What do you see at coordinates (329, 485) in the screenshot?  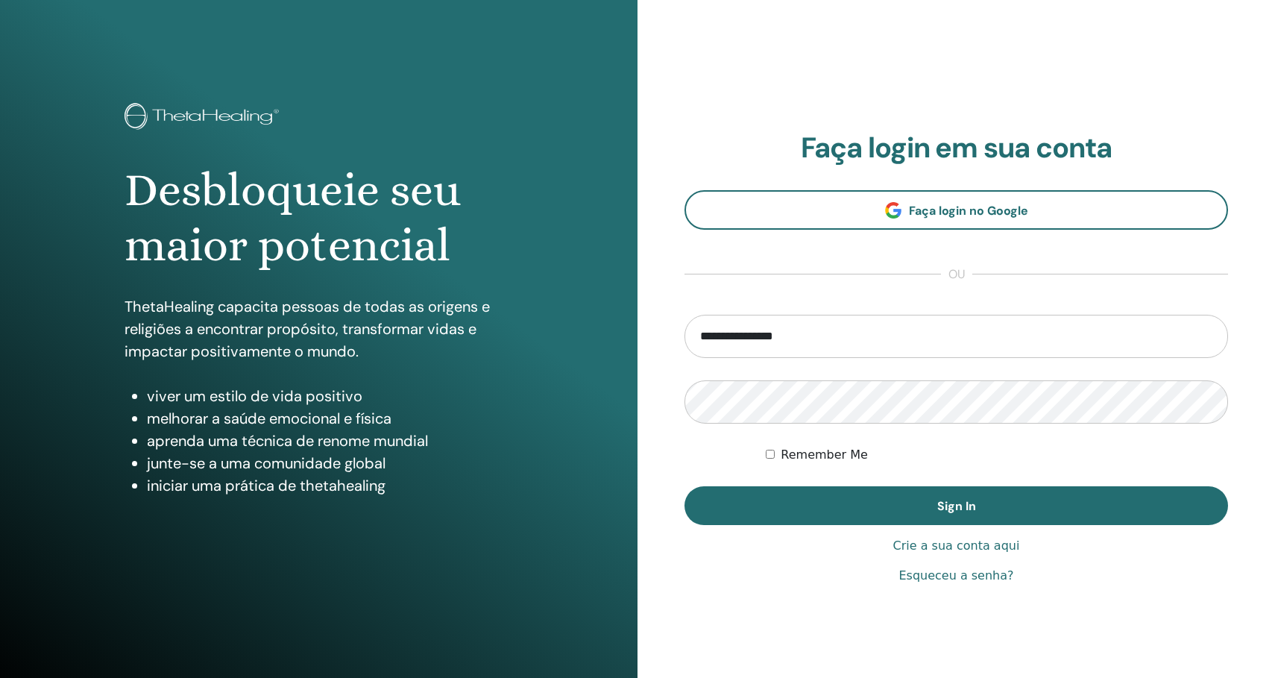 I see `li: iniciar uma prática de thetahealing` at bounding box center [329, 485].